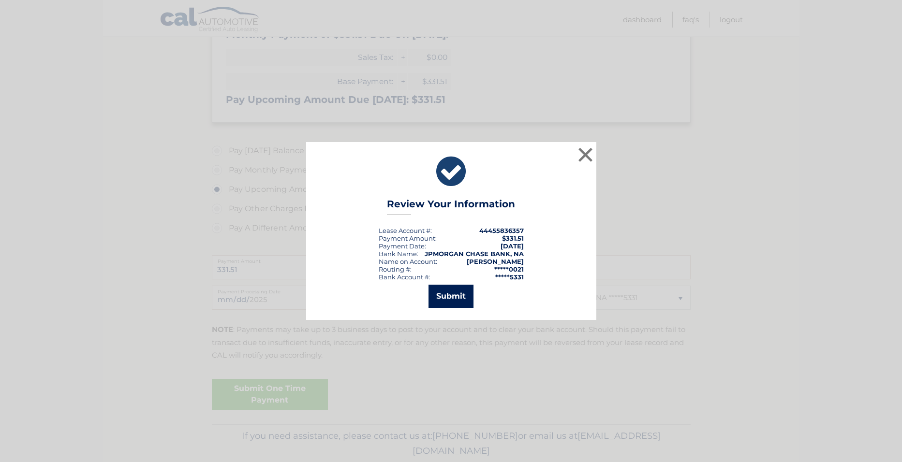  Describe the element at coordinates (404, 277) in the screenshot. I see `div: Bank Account #:` at that location.